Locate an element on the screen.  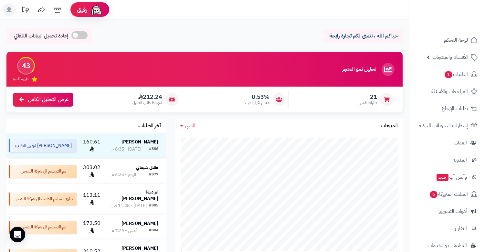
span: طلبات الشهر is located at coordinates (368, 103).